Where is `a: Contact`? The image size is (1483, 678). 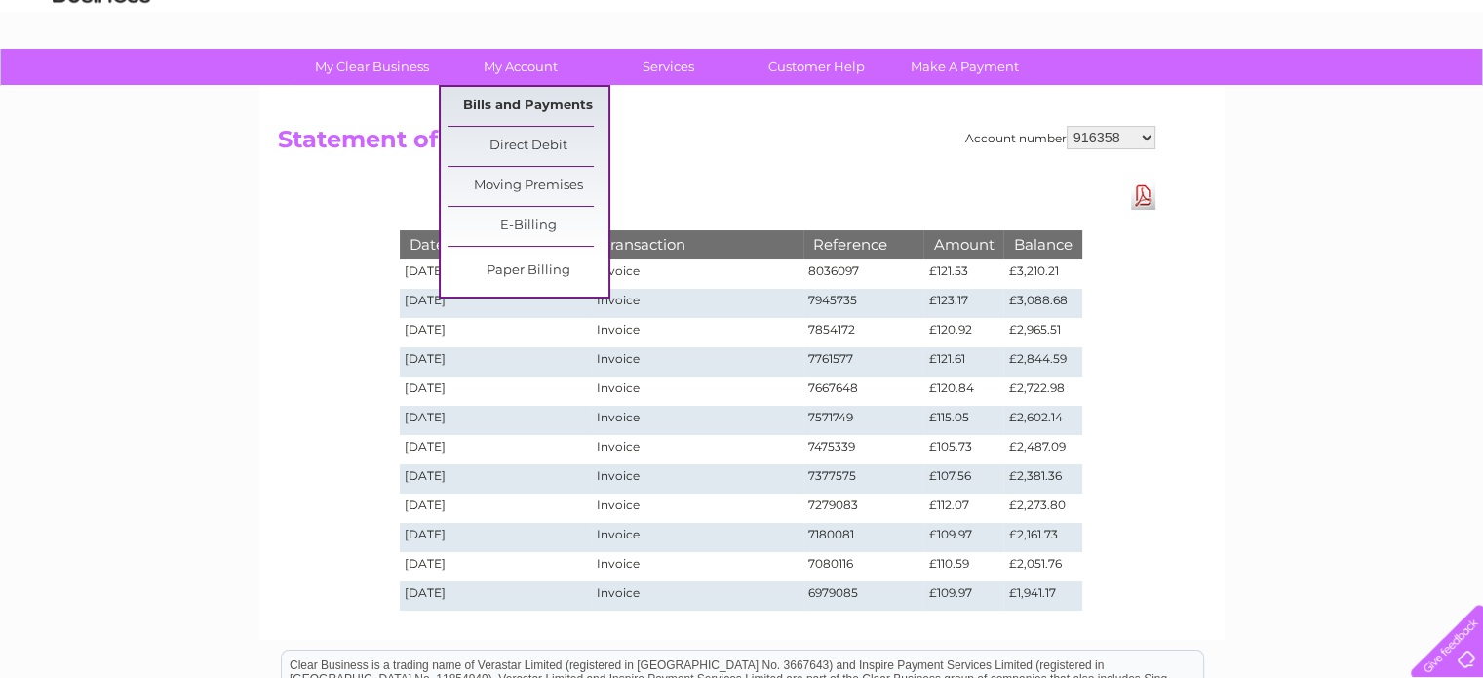 a: Contact is located at coordinates (1377, 90).